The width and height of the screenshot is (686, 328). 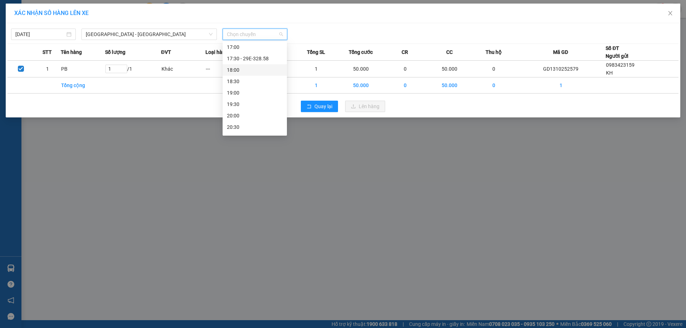 What do you see at coordinates (609, 73) in the screenshot?
I see `span: KH` at bounding box center [609, 73].